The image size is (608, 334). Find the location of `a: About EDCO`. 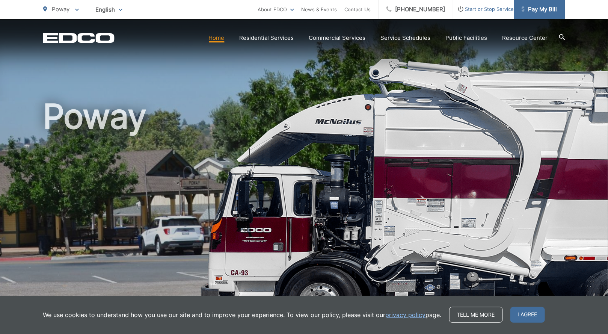

a: About EDCO is located at coordinates (276, 9).